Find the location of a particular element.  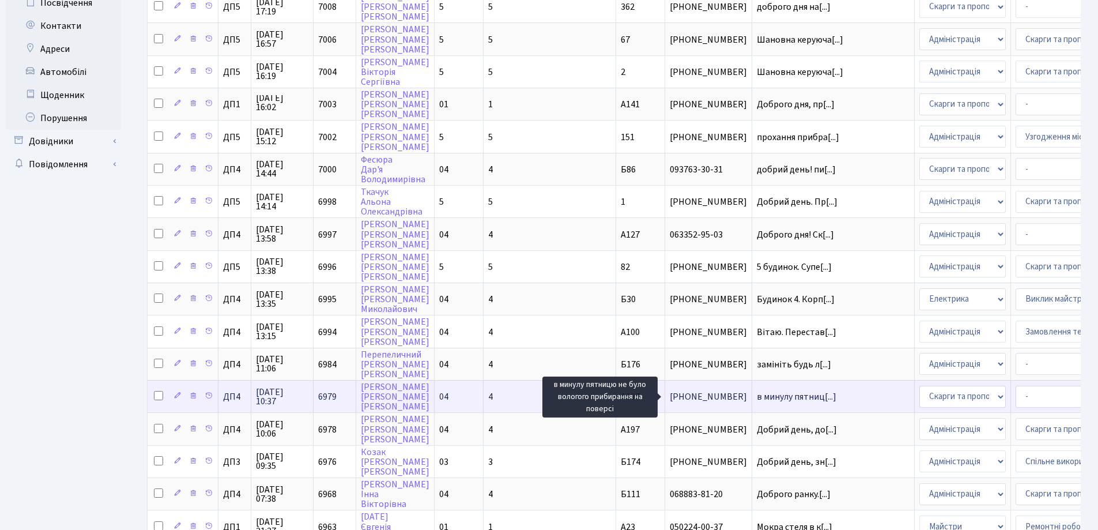

span: 03 is located at coordinates (444, 462).